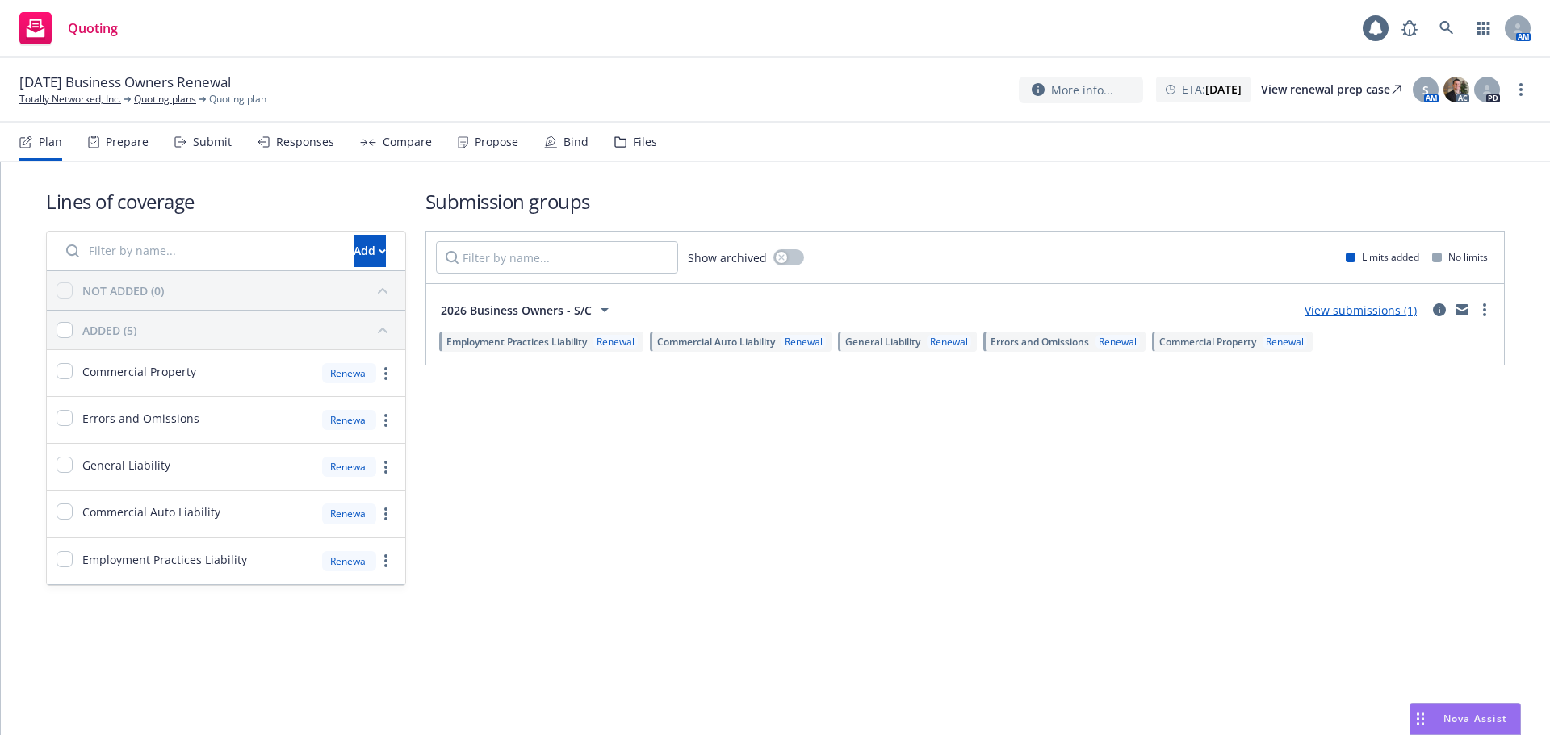 Image resolution: width=1550 pixels, height=735 pixels. Describe the element at coordinates (239, 330) in the screenshot. I see `button: ADDED (5)` at that location.